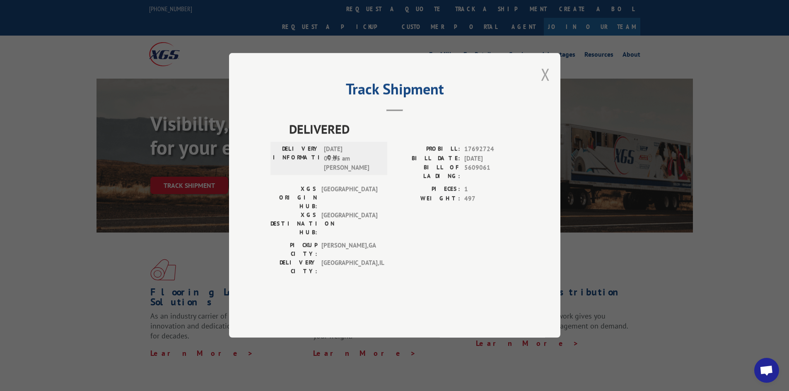 Image resolution: width=789 pixels, height=391 pixels. I want to click on button: Close modal, so click(546, 74).